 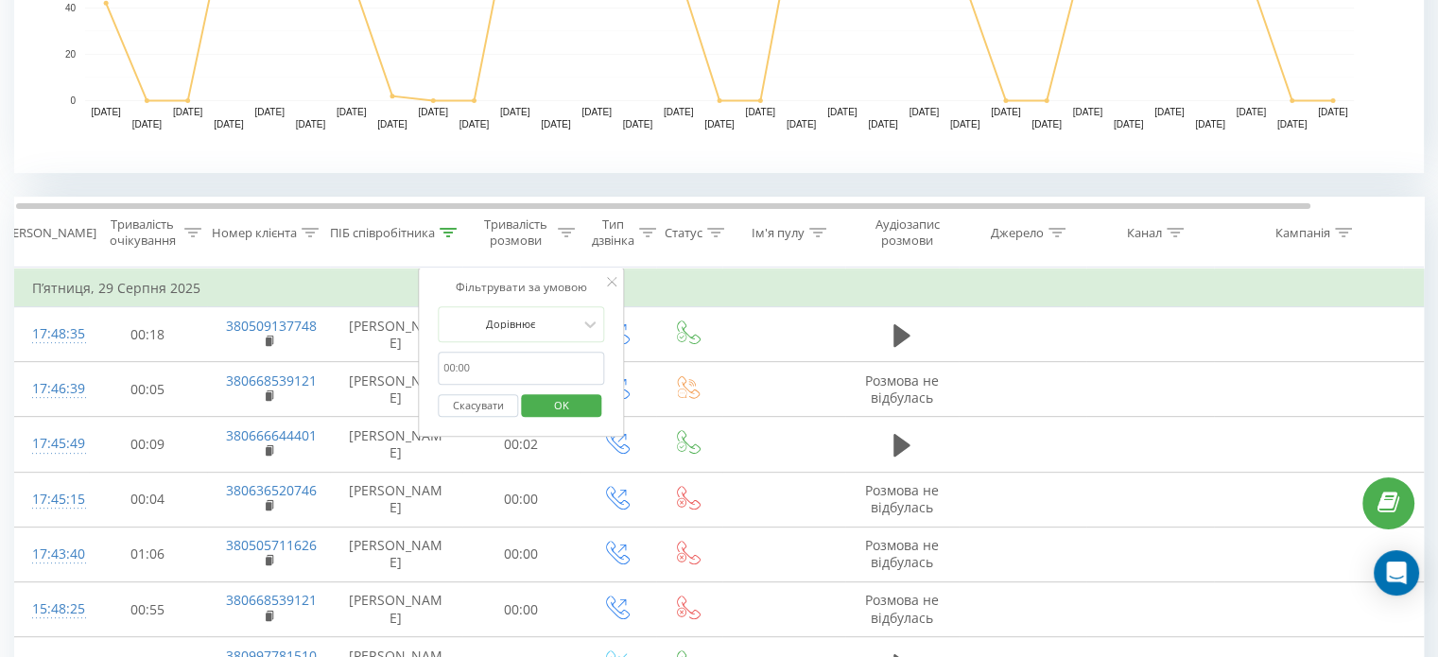 What do you see at coordinates (147, 554) in the screenshot?
I see `td: 01:06` at bounding box center [147, 554].